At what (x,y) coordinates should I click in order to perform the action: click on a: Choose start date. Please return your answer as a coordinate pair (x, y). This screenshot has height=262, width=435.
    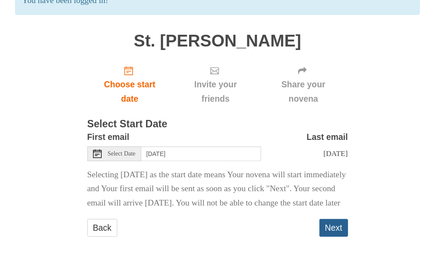
    Looking at the image, I should click on (130, 84).